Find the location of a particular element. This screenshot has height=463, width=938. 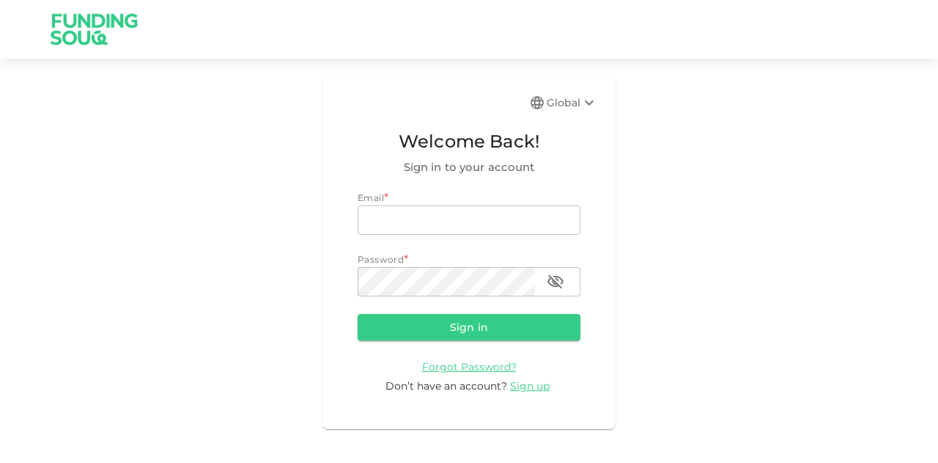

span: Welcome Back! is located at coordinates (469, 141).